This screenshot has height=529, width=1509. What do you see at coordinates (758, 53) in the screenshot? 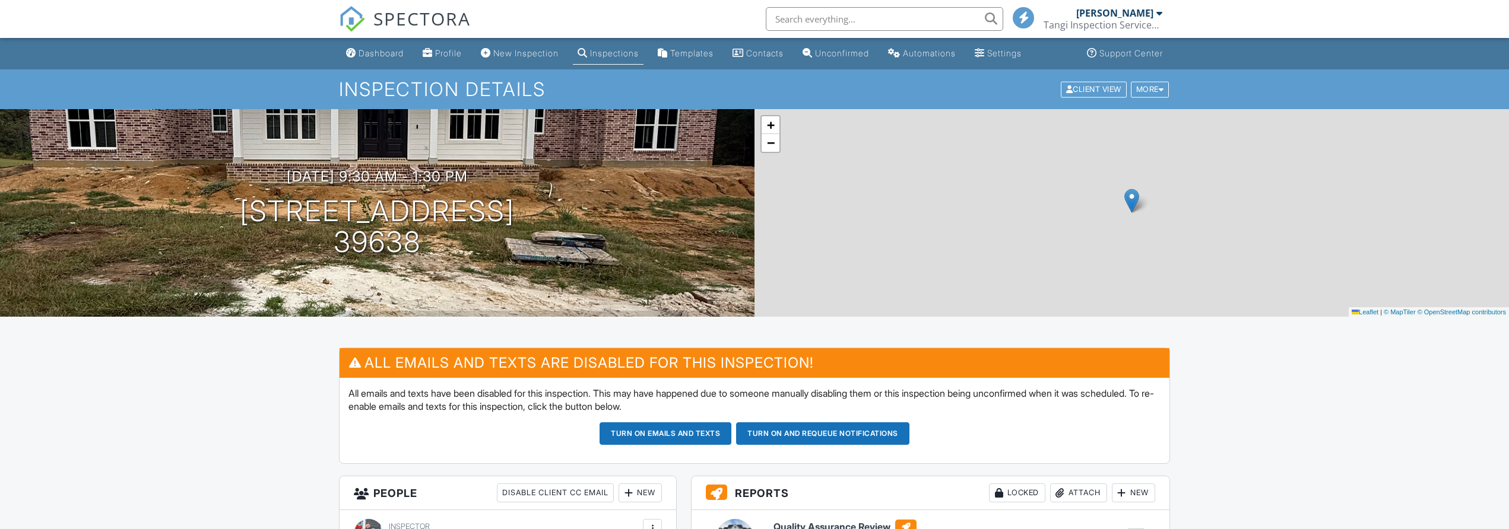
I see `a: Contacts` at bounding box center [758, 53].